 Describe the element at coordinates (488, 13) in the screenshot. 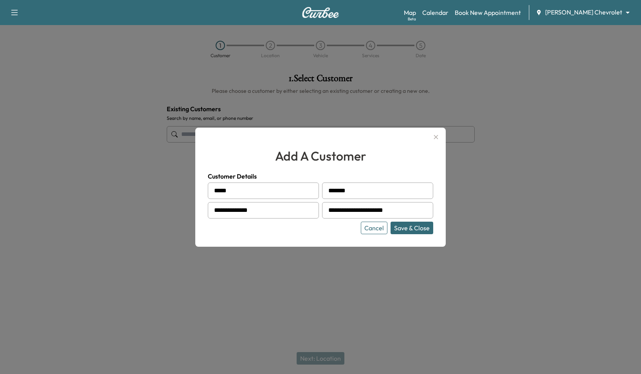

I see `a: Book New Appointment` at that location.